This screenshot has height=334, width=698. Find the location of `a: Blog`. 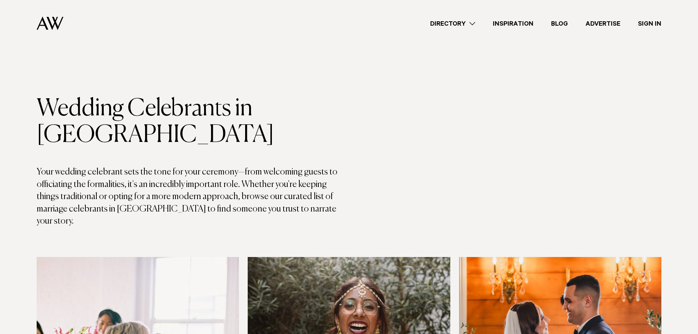

a: Blog is located at coordinates (560, 23).